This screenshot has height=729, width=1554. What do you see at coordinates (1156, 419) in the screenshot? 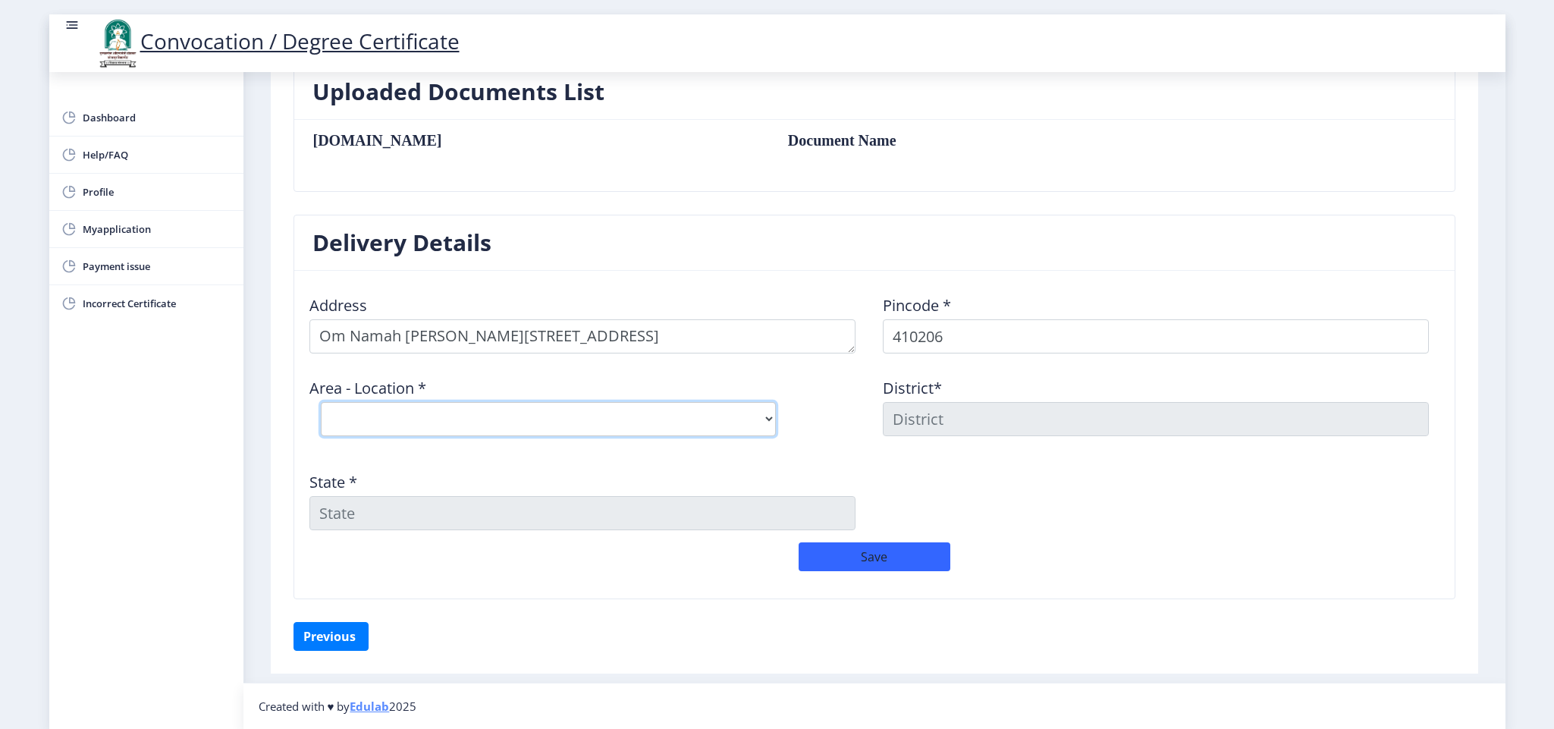
I see `input: District` at bounding box center [1156, 419].